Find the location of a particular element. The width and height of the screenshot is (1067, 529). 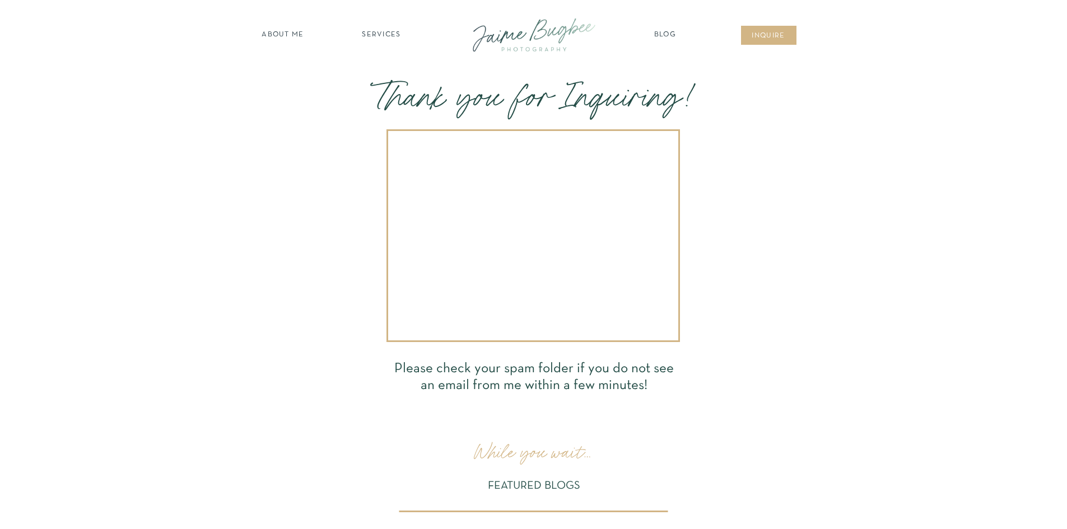

h3: While you wait... is located at coordinates (536, 453).